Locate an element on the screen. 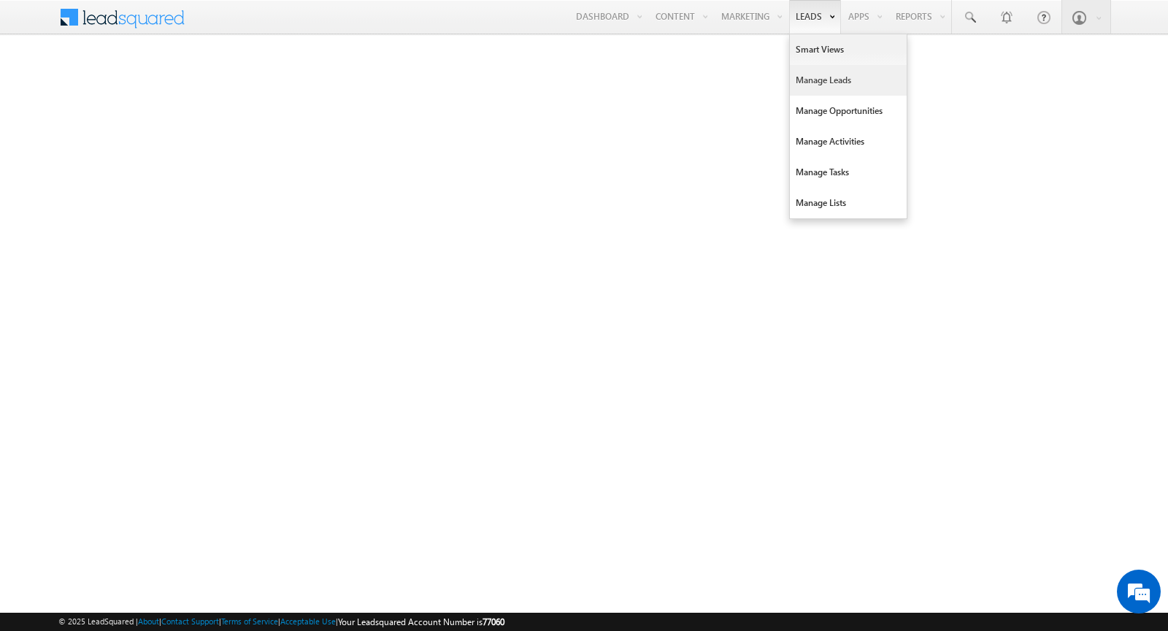 The image size is (1168, 631). a: Manage Opportunities is located at coordinates (848, 111).